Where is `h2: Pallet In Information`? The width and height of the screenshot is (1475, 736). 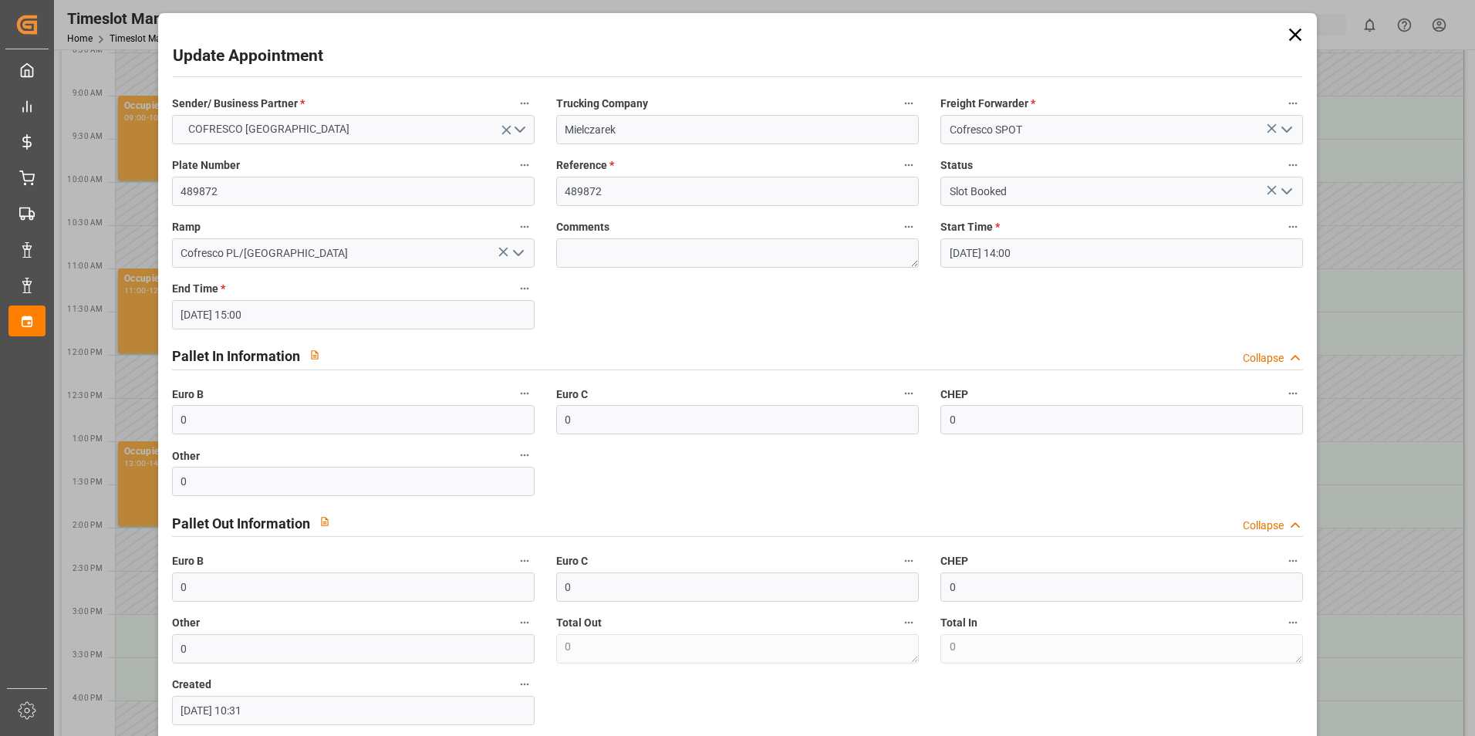
h2: Pallet In Information is located at coordinates (236, 356).